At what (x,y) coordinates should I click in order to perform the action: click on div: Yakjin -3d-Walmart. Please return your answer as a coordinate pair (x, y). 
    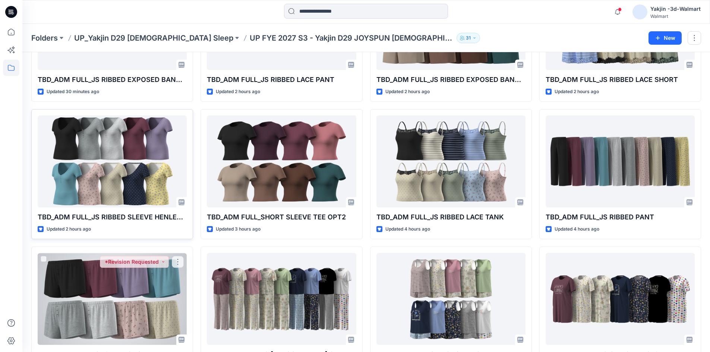
    Looking at the image, I should click on (676, 9).